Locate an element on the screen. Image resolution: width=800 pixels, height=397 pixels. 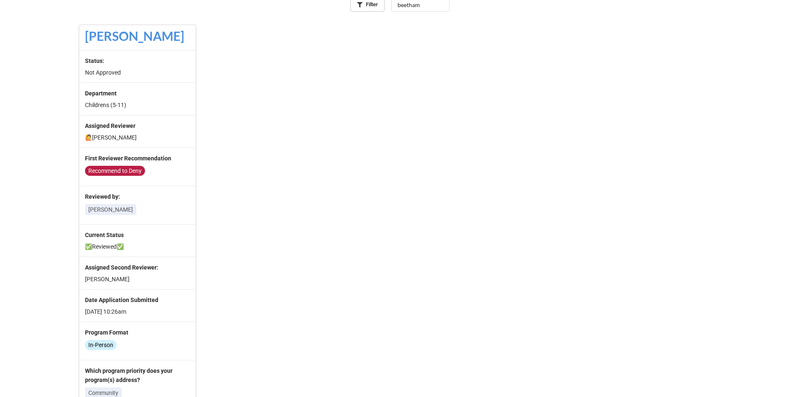
b: Department is located at coordinates (101, 93).